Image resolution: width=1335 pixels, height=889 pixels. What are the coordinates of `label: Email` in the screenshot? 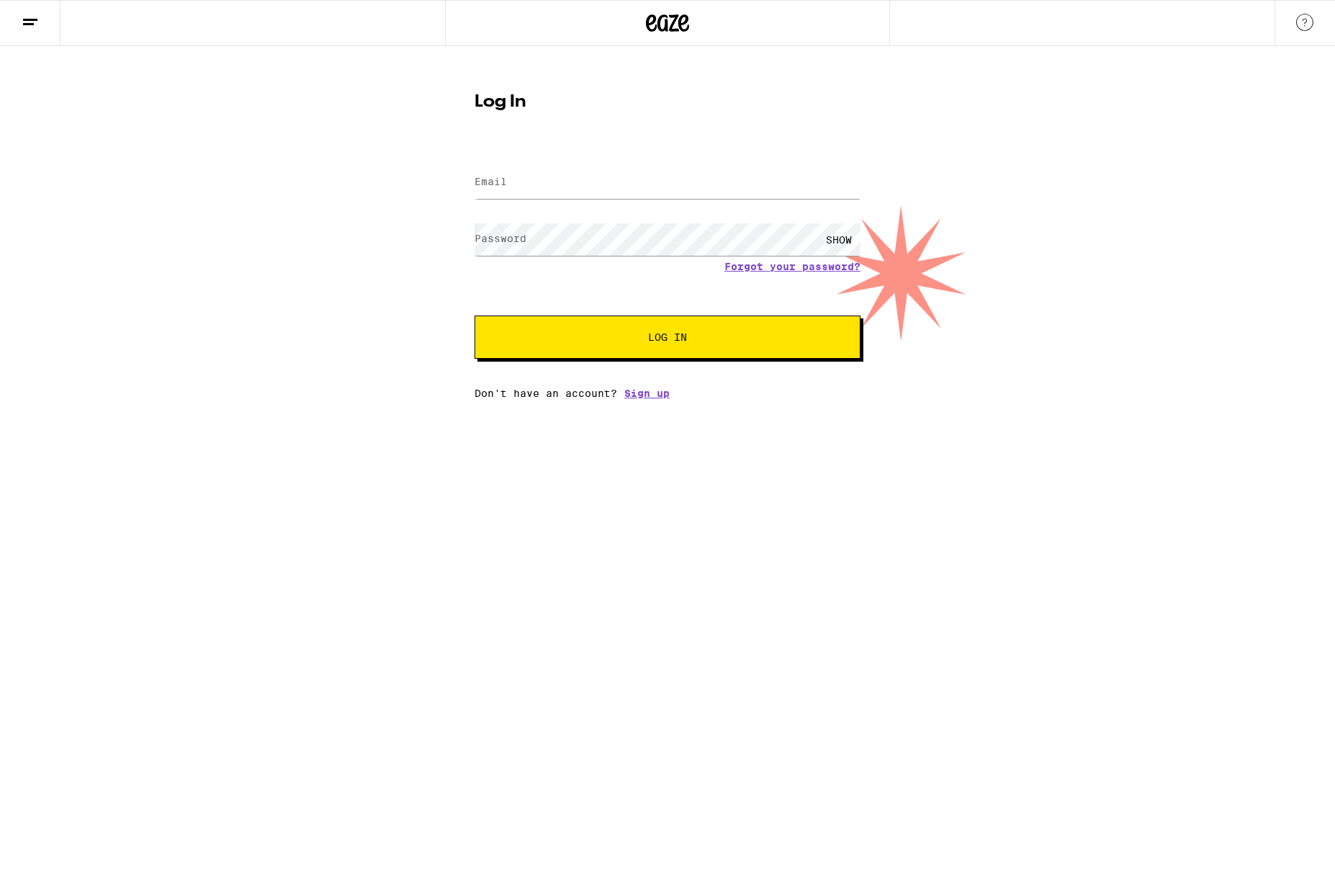 It's located at (491, 182).